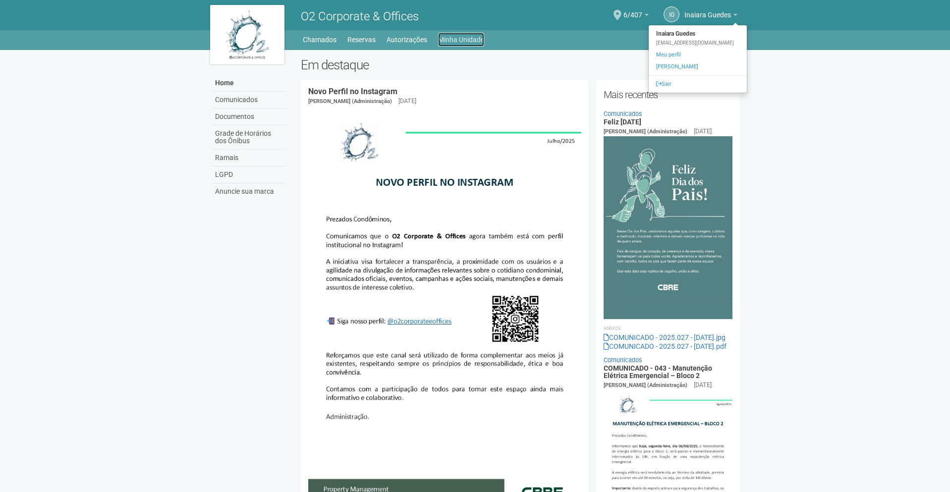  I want to click on a: Documentos, so click(249, 117).